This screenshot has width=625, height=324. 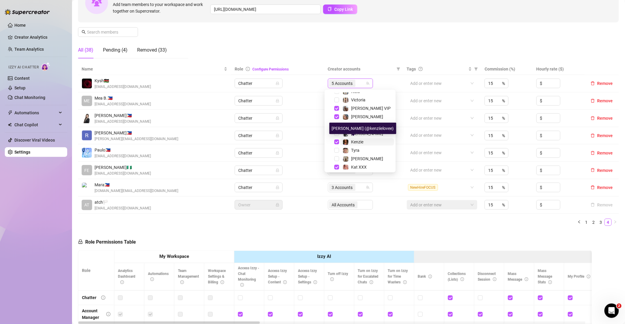 What do you see at coordinates (423, 188) in the screenshot?
I see `span: NewHireFOCUS` at bounding box center [423, 188].